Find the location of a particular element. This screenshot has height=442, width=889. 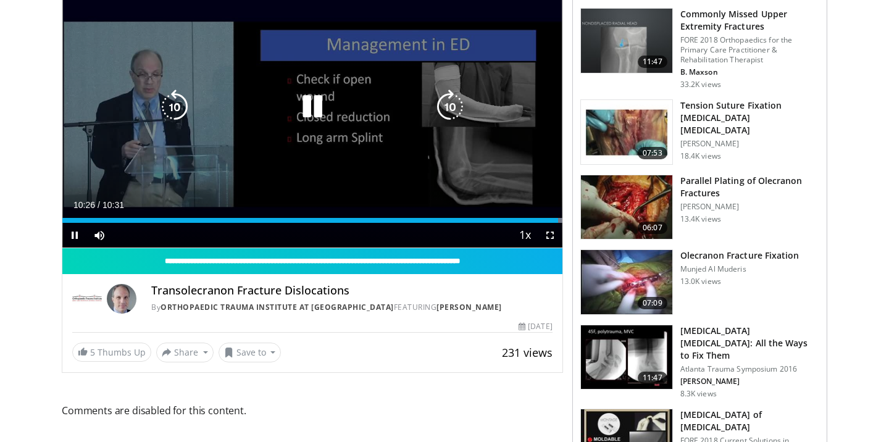

span: 231 views is located at coordinates (527, 353).